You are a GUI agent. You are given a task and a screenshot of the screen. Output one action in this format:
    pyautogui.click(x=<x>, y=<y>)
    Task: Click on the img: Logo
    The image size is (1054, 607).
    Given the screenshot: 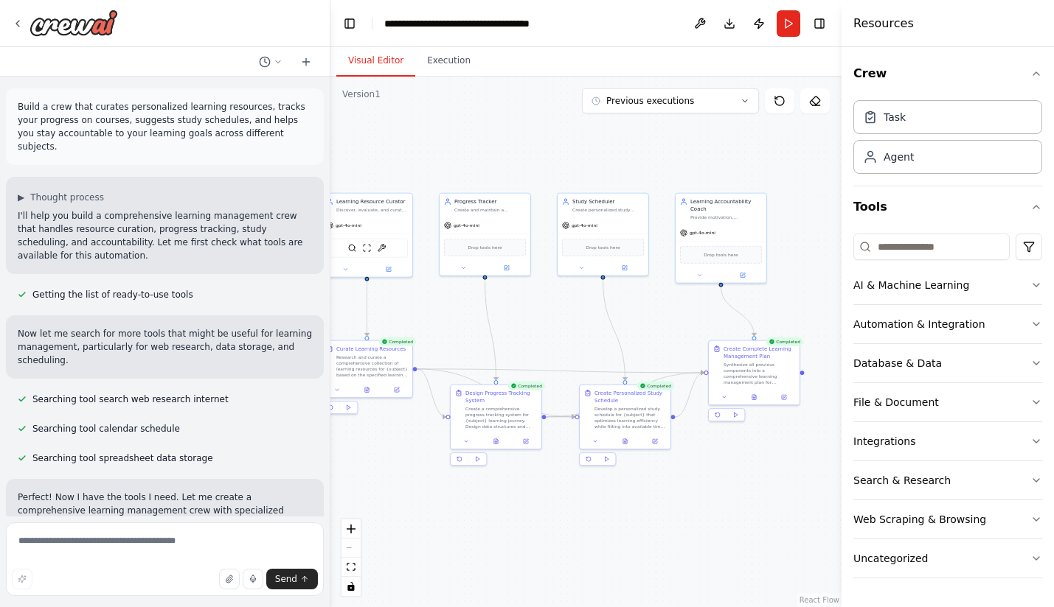 What is the action you would take?
    pyautogui.click(x=74, y=23)
    